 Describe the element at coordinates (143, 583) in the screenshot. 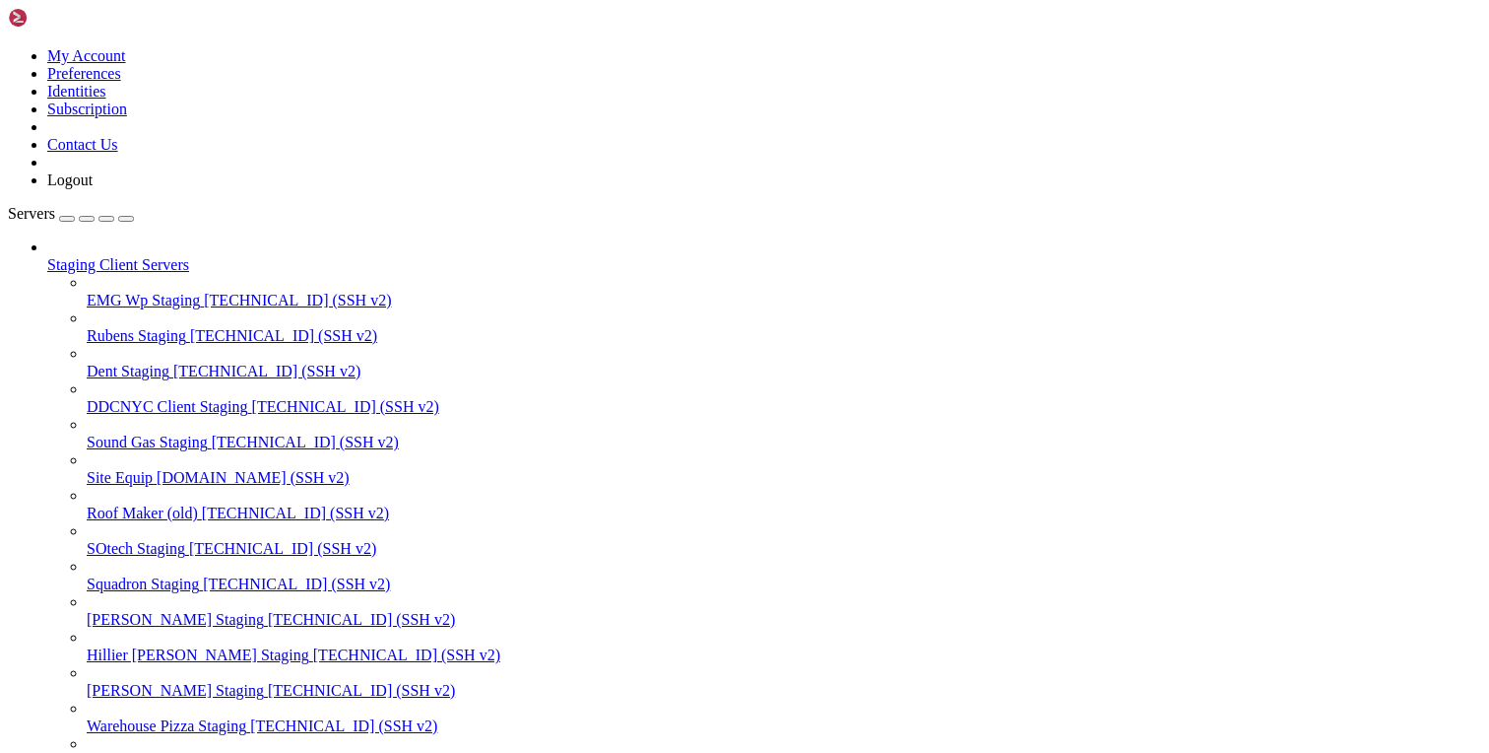

I see `span: Squadron Staging` at that location.